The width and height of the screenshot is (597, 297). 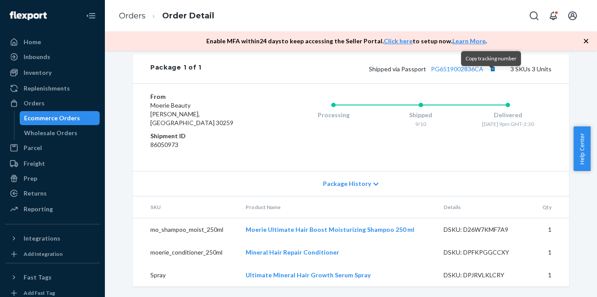 I want to click on div: Delivered, so click(x=508, y=115).